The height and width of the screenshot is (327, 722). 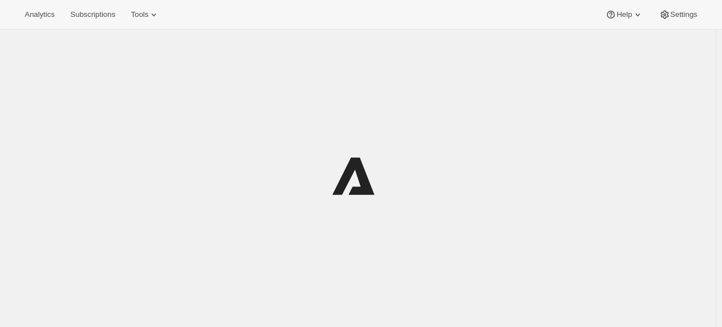 I want to click on button: Tools, so click(x=145, y=15).